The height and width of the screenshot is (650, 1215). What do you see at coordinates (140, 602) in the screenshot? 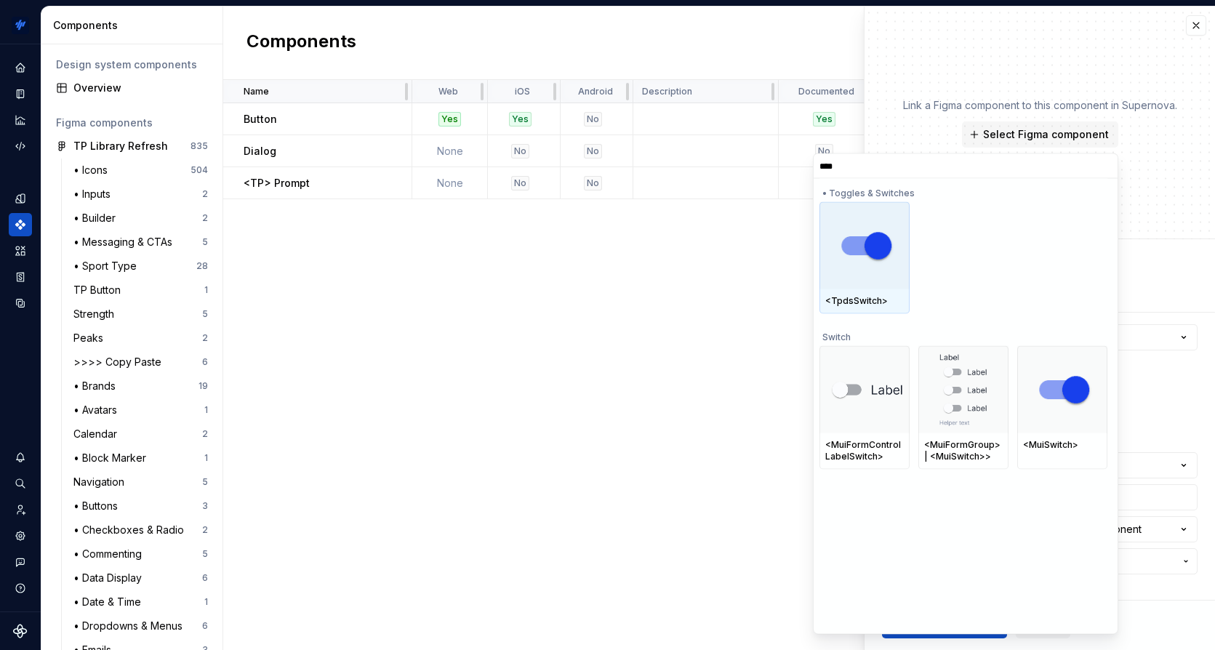
I see `a: • Date & Time1` at bounding box center [140, 602].